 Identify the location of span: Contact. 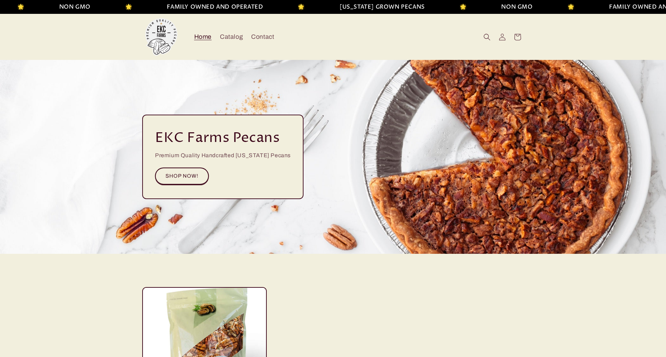
(262, 37).